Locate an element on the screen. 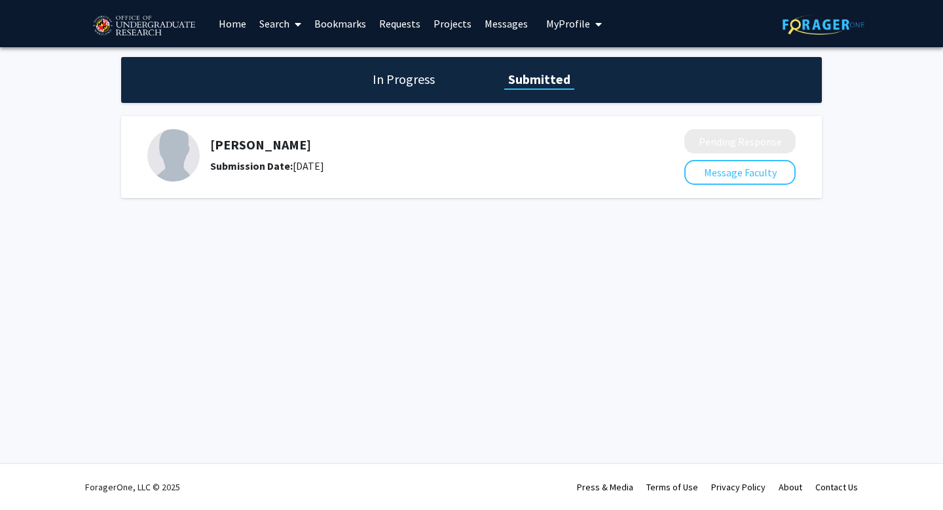 This screenshot has width=943, height=510. button: Message Faculty is located at coordinates (740, 172).